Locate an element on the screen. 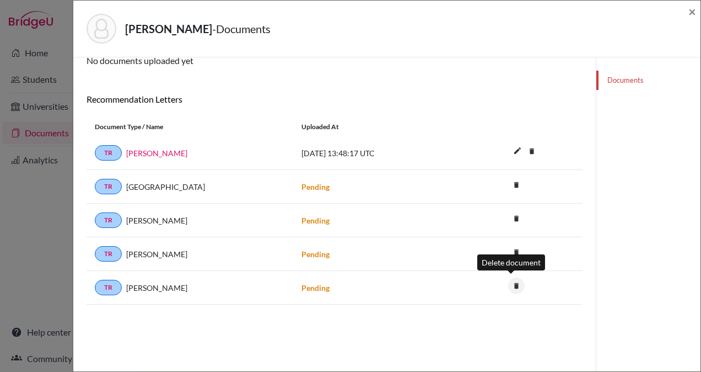  h6: Recommendation Letters is located at coordinates (335, 99).